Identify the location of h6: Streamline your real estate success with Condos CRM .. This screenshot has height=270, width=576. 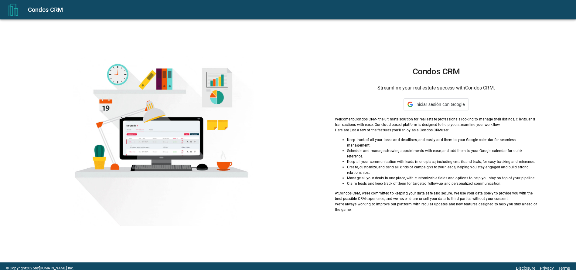
(436, 88).